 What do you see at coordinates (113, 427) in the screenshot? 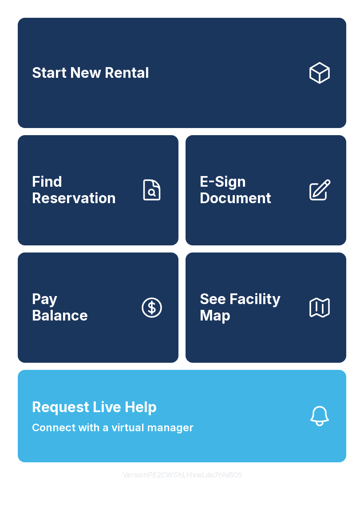
I see `span: Connect with a virtual manager` at bounding box center [113, 427].